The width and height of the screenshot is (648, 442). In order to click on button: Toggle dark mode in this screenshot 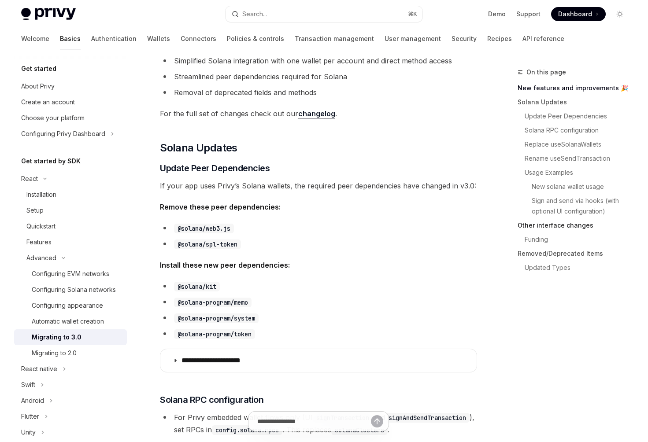, I will do `click(620, 14)`.